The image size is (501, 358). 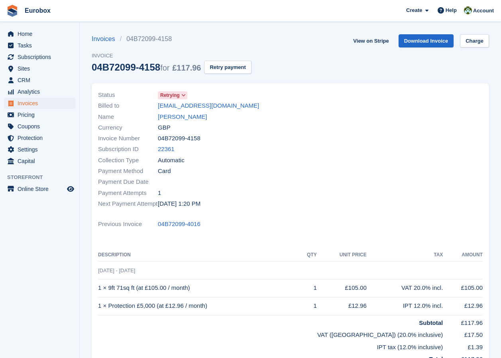 I want to click on a: 22361, so click(x=166, y=149).